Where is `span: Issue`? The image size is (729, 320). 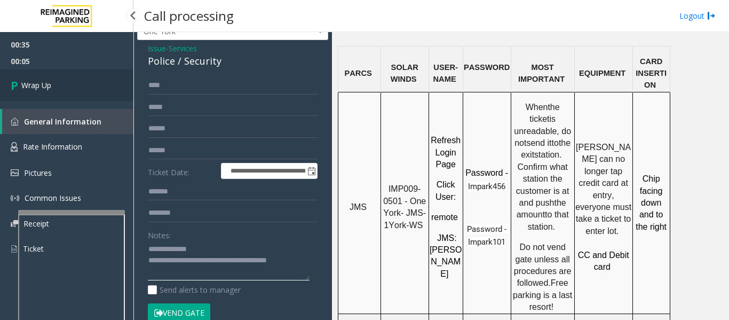 span: Issue is located at coordinates (157, 48).